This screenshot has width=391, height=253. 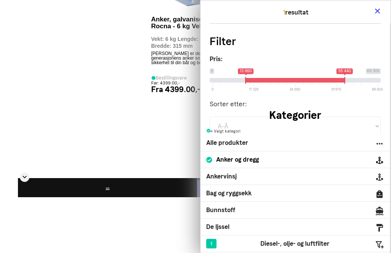 I want to click on div: Skjul sidetall, so click(x=24, y=177).